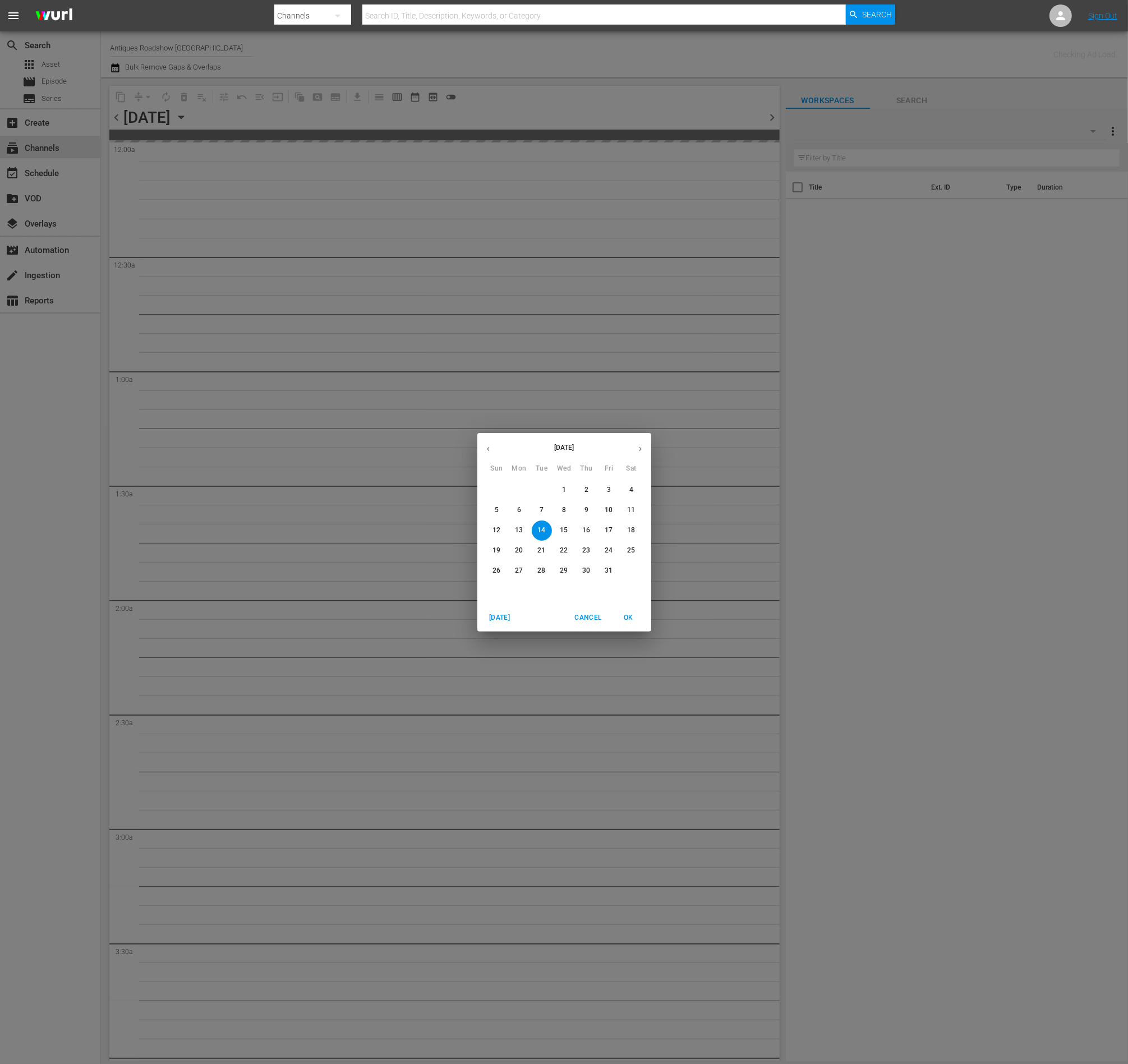 The width and height of the screenshot is (1128, 1064). I want to click on span: Cancel, so click(588, 618).